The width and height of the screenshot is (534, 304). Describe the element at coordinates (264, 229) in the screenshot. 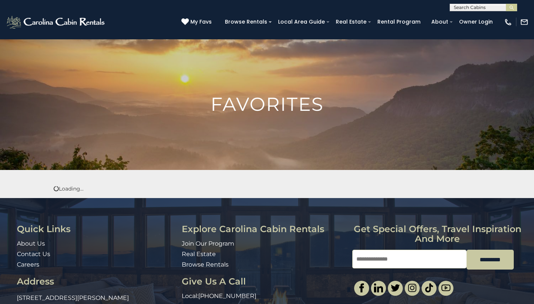

I see `h3: Explore Carolina Cabin Rentals` at that location.